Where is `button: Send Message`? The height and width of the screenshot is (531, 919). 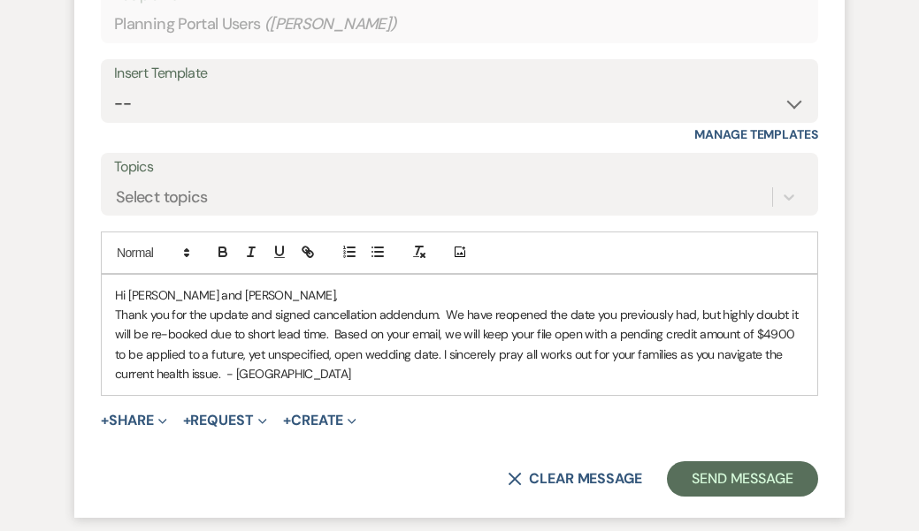 button: Send Message is located at coordinates (742, 479).